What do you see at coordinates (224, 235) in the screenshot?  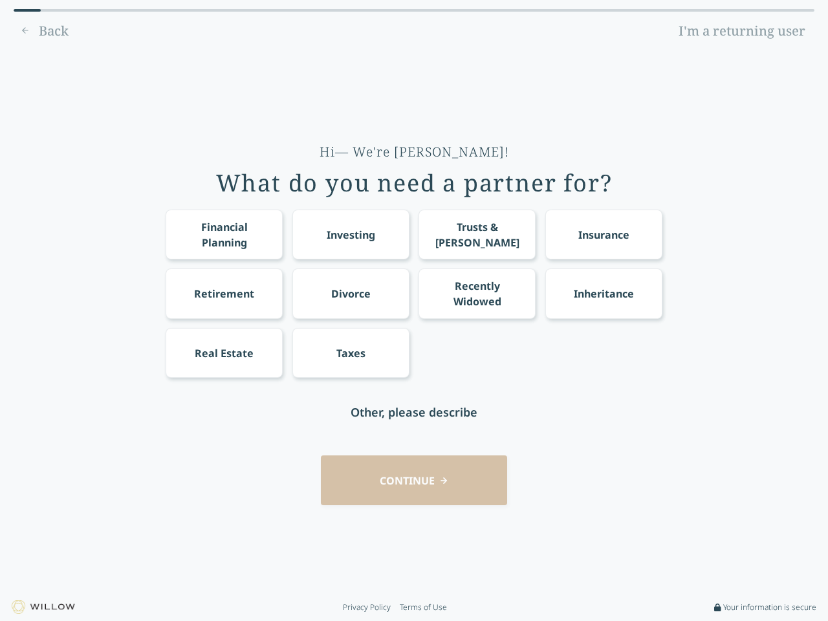 I see `div: Financial Planning` at bounding box center [224, 235].